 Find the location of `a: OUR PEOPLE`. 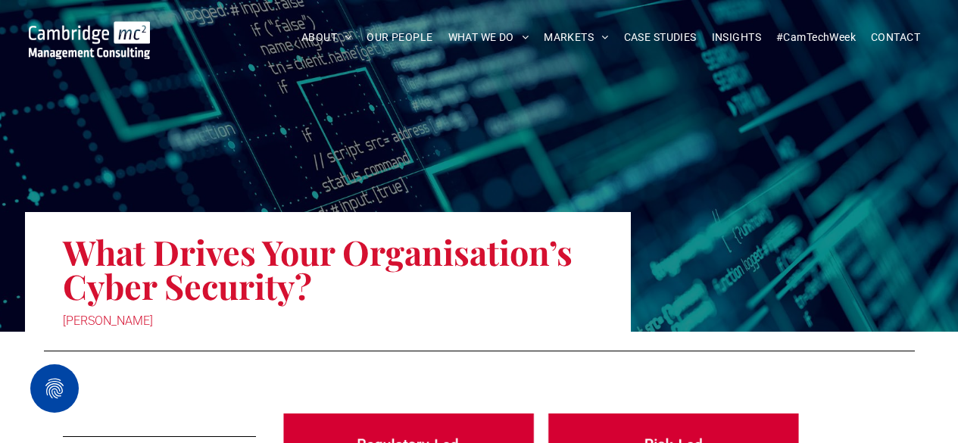

a: OUR PEOPLE is located at coordinates (399, 37).